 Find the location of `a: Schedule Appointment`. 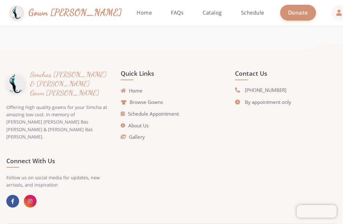

a: Schedule Appointment is located at coordinates (149, 114).